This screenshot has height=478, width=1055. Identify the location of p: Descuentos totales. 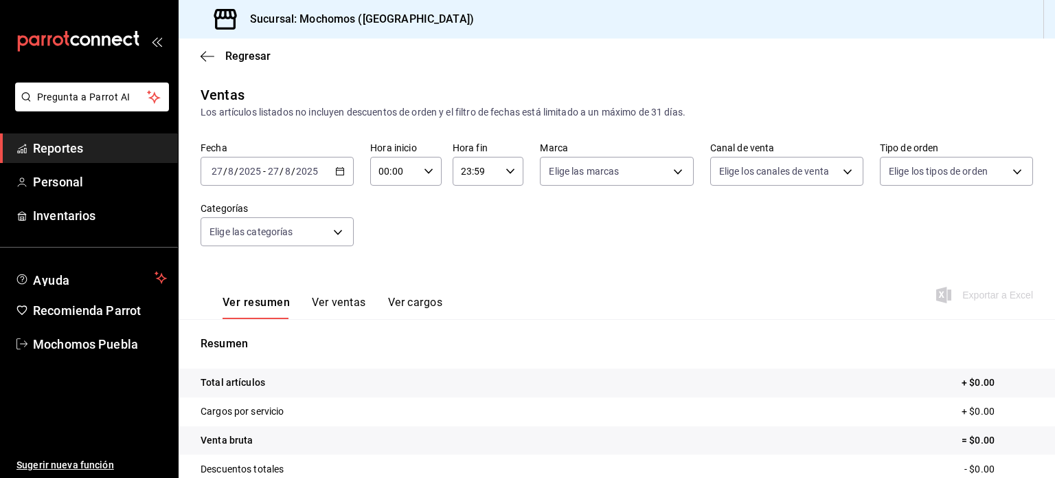
(242, 469).